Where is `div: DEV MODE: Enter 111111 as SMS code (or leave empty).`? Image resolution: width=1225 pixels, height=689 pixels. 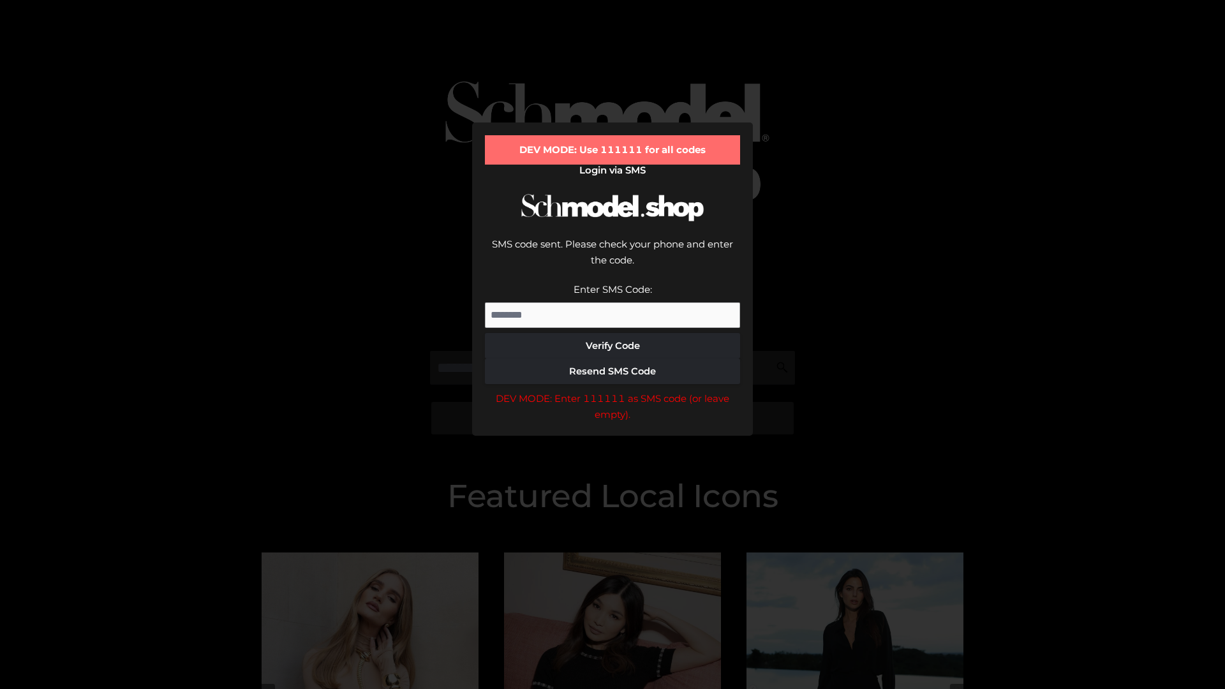 div: DEV MODE: Enter 111111 as SMS code (or leave empty). is located at coordinates (612, 406).